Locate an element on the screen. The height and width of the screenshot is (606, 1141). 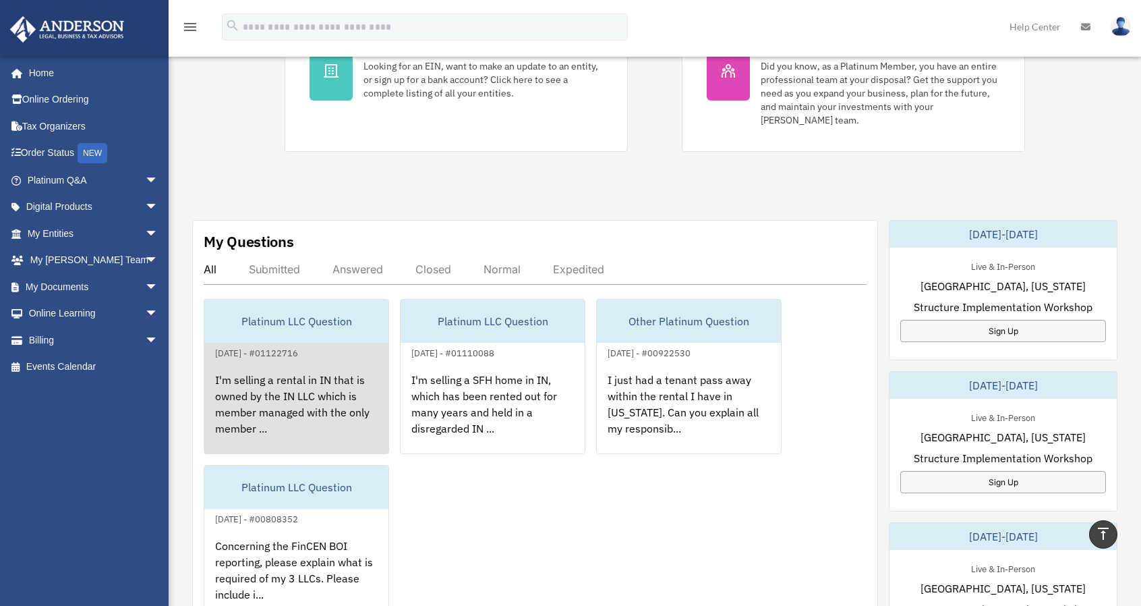
img: User Pic is located at coordinates (1121, 26).